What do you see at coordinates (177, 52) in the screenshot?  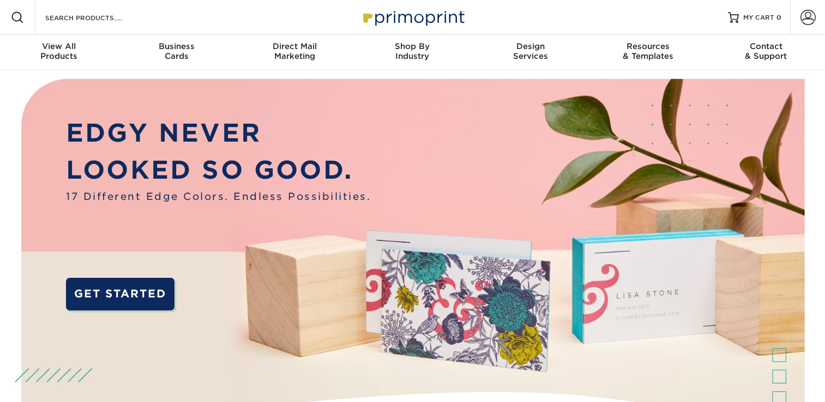 I see `a: BusinessCards` at bounding box center [177, 52].